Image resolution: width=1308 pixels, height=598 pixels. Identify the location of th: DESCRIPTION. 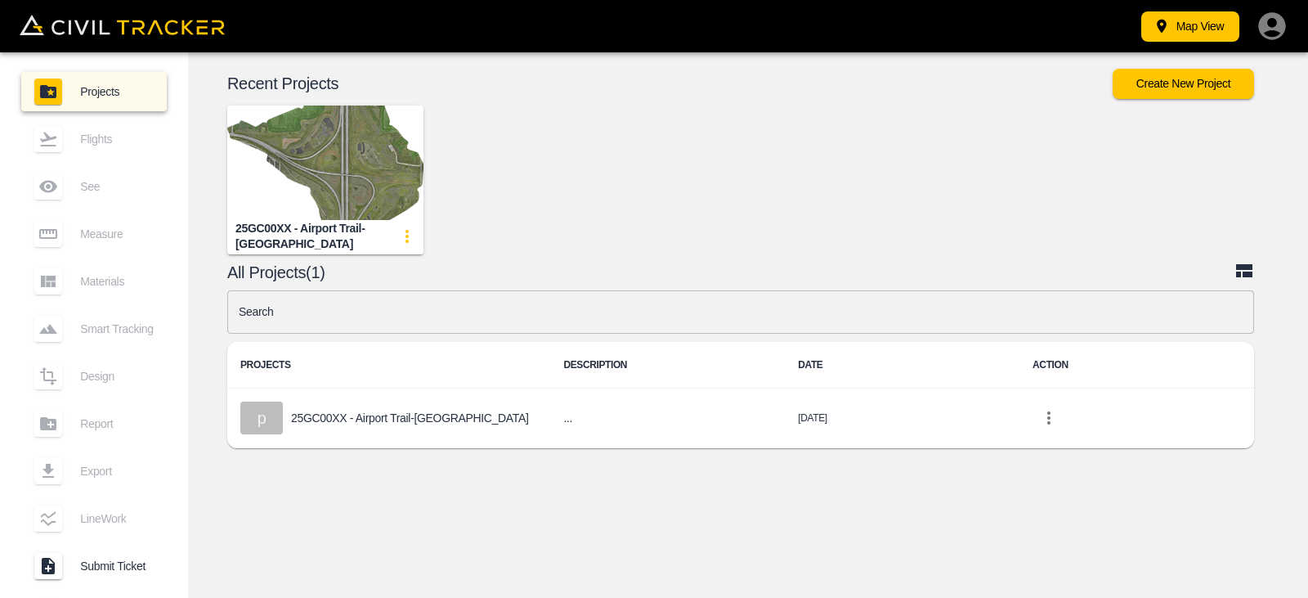
(667, 365).